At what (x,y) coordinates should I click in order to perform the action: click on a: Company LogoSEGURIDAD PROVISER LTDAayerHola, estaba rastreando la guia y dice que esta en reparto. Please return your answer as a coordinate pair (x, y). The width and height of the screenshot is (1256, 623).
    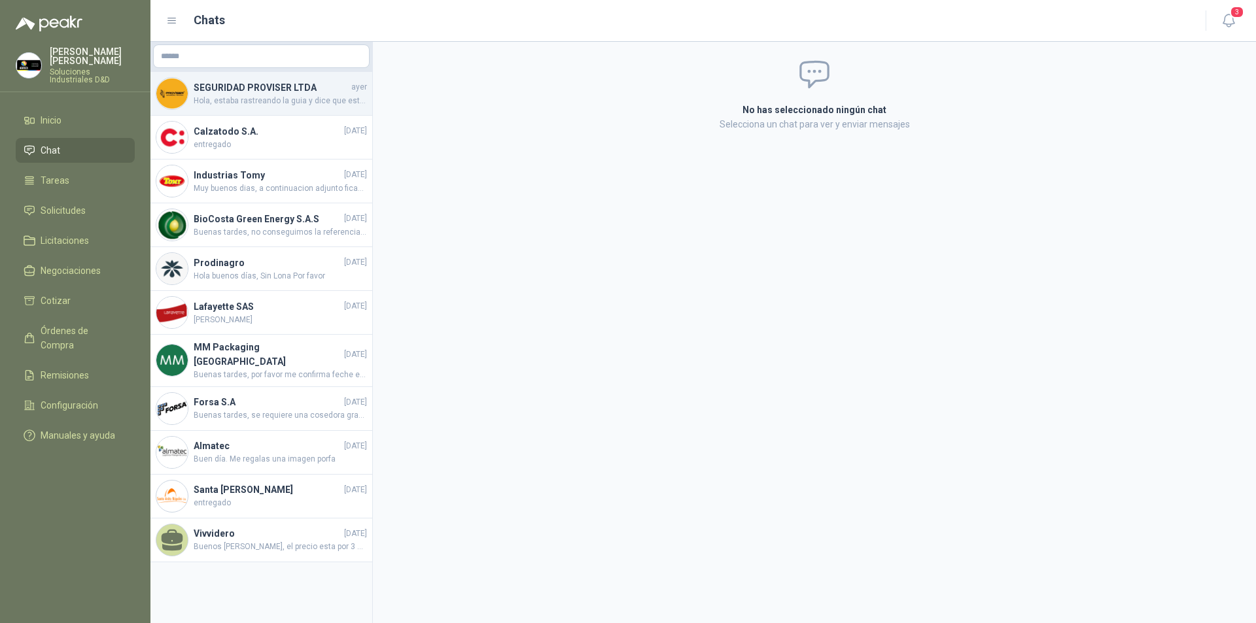
    Looking at the image, I should click on (261, 94).